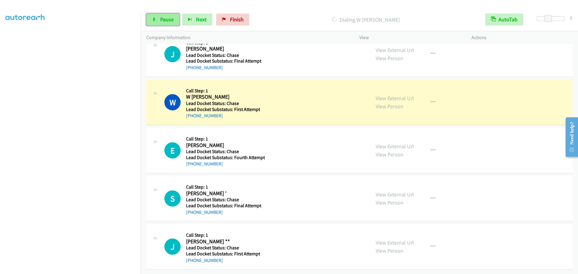 This screenshot has width=578, height=274. Describe the element at coordinates (197, 20) in the screenshot. I see `button: Next` at that location.